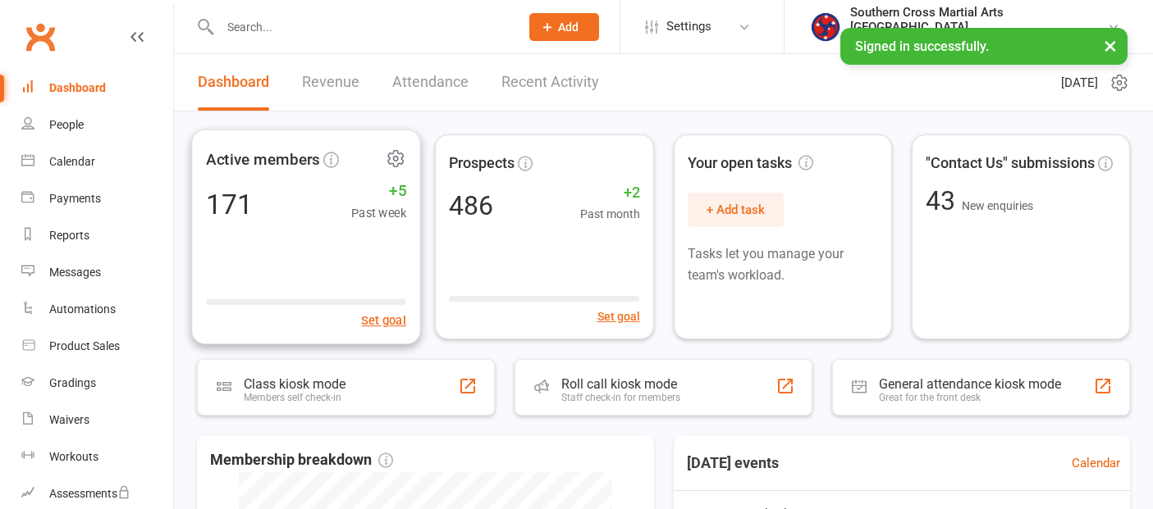 The width and height of the screenshot is (1153, 509). What do you see at coordinates (89, 494) in the screenshot?
I see `div: Assessments` at bounding box center [89, 494].